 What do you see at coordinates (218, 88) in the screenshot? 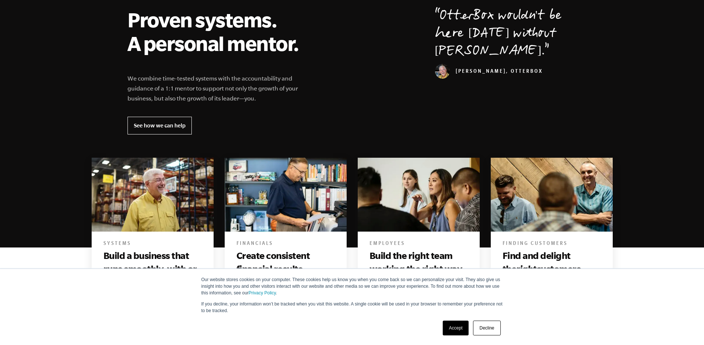
I see `p: We combine time-tested systems with the accountability and guidance of a 1:1 mentor to support no...` at bounding box center [218, 88].